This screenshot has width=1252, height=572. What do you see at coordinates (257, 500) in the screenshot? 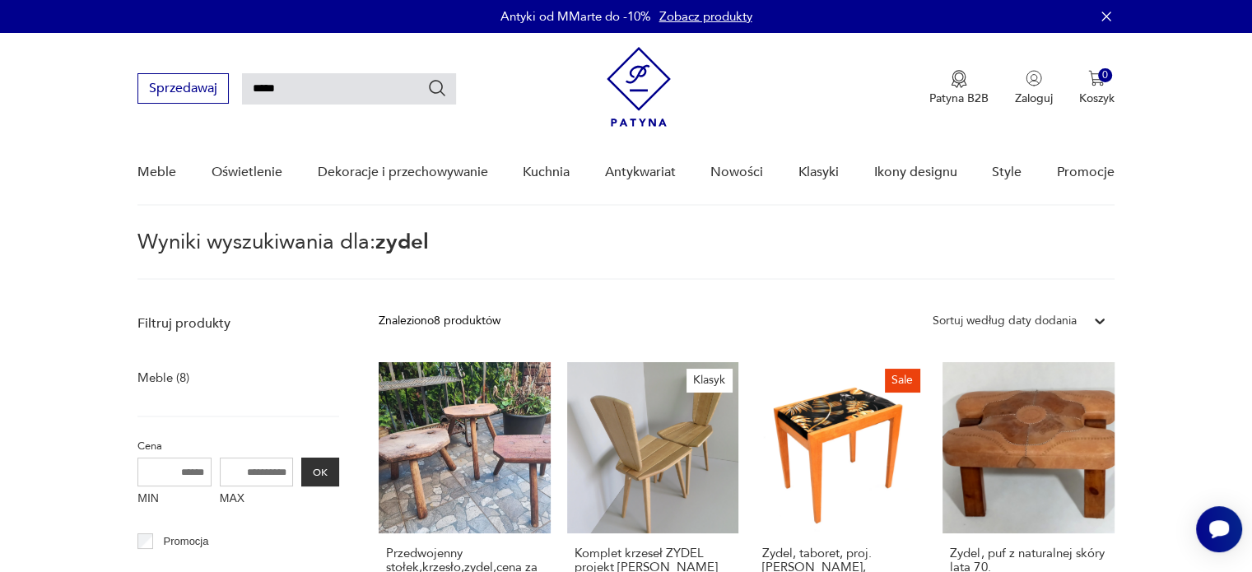
I see `label: MAX` at bounding box center [257, 500].